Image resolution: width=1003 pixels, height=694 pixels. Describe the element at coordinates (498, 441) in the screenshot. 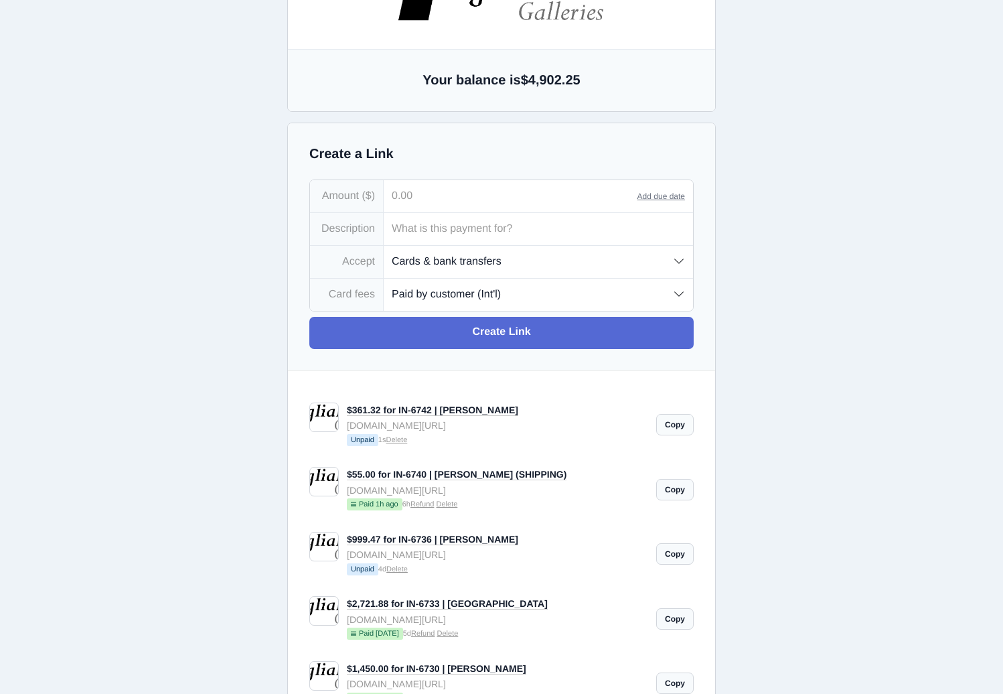

I see `small: 1s` at that location.